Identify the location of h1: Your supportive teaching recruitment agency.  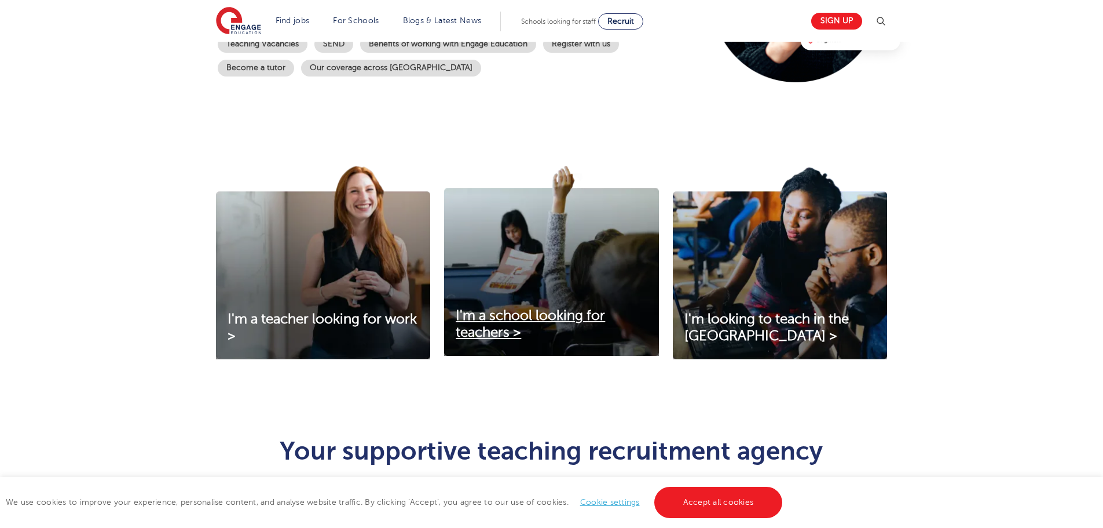
(551, 451).